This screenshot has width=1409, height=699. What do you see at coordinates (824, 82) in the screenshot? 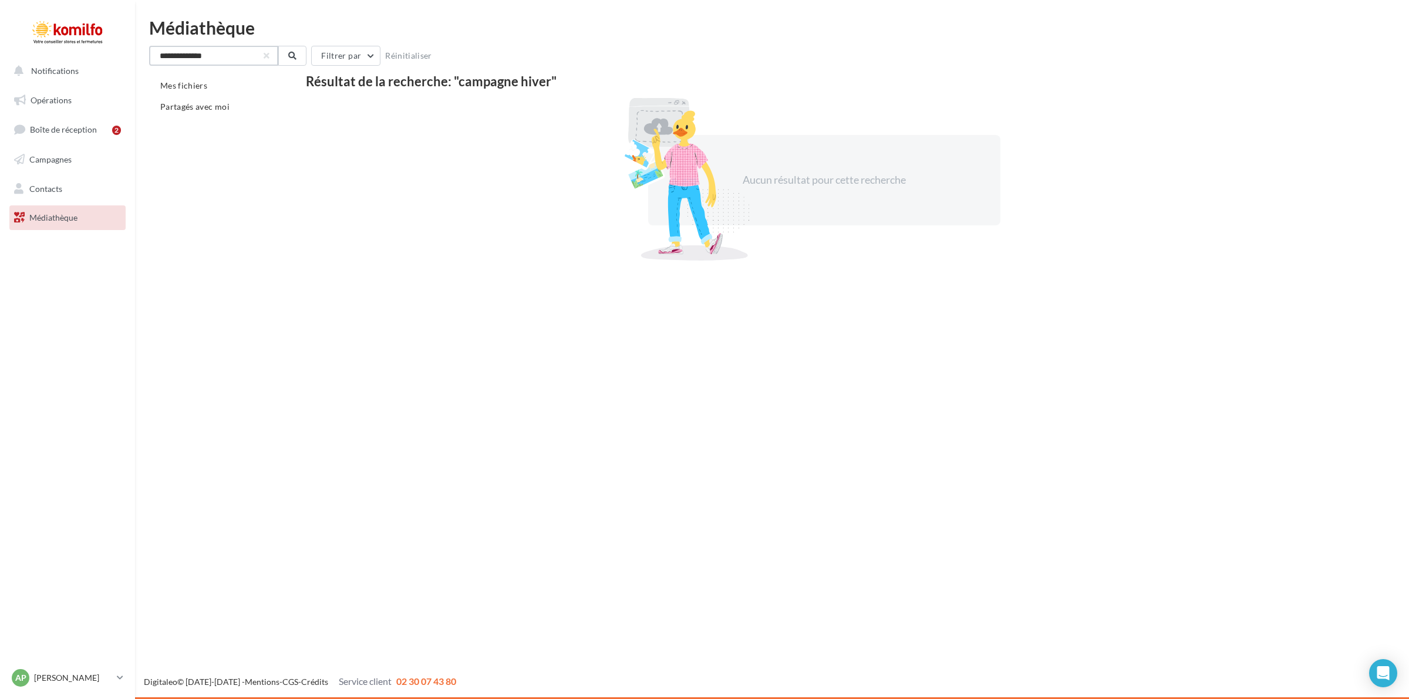
I see `div: Résultat de la recherche: "campagne hiver"` at bounding box center [824, 82].